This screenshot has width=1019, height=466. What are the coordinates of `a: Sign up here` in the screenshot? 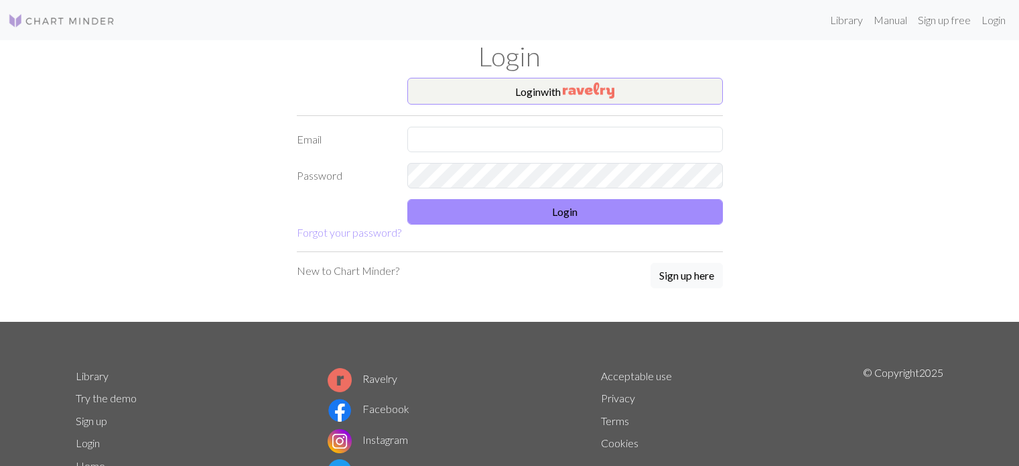 It's located at (687, 276).